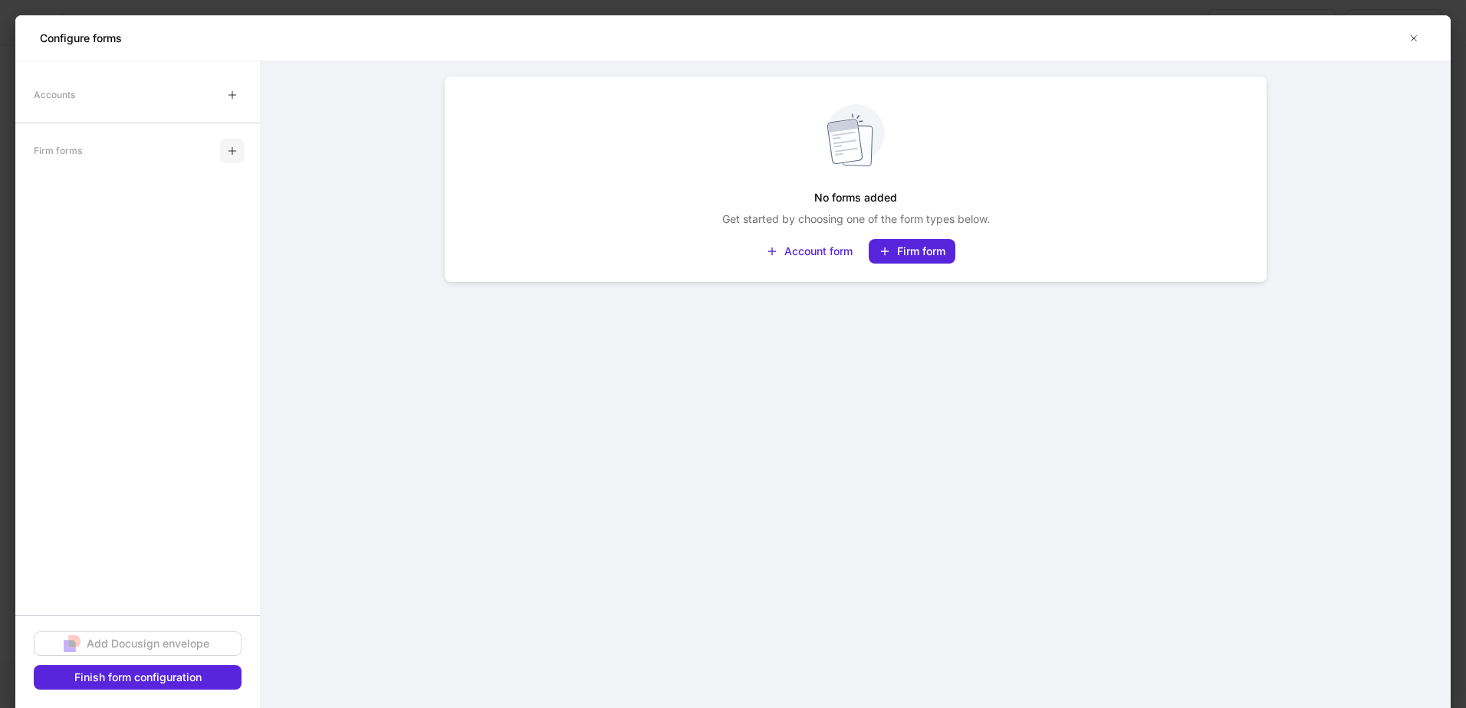 Image resolution: width=1466 pixels, height=708 pixels. I want to click on button: Finish form configuration, so click(137, 678).